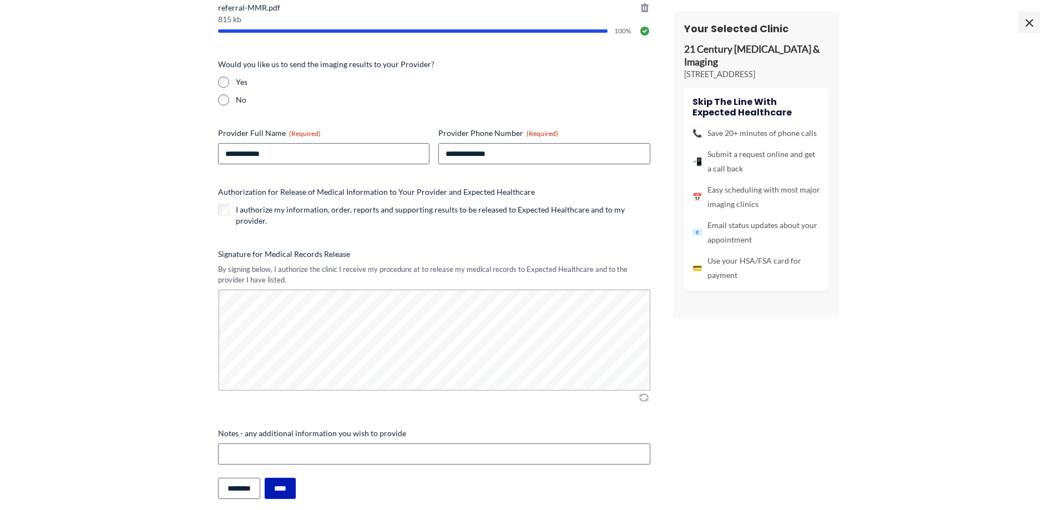 This screenshot has height=510, width=1057. What do you see at coordinates (435, 19) in the screenshot?
I see `span: 815 kb` at bounding box center [435, 19].